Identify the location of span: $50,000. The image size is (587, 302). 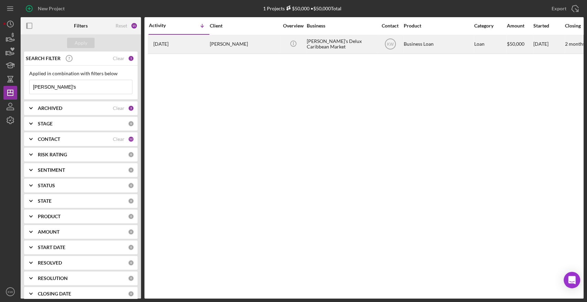
(515, 44).